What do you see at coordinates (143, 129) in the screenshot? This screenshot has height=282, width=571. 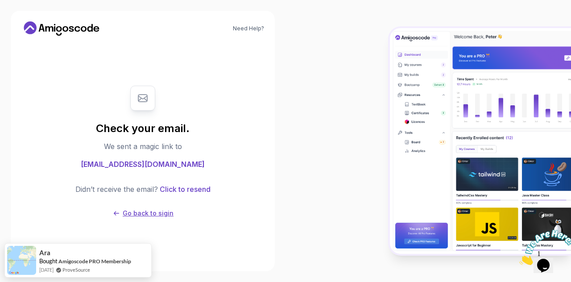 I see `h1: Check your email.` at bounding box center [143, 129].